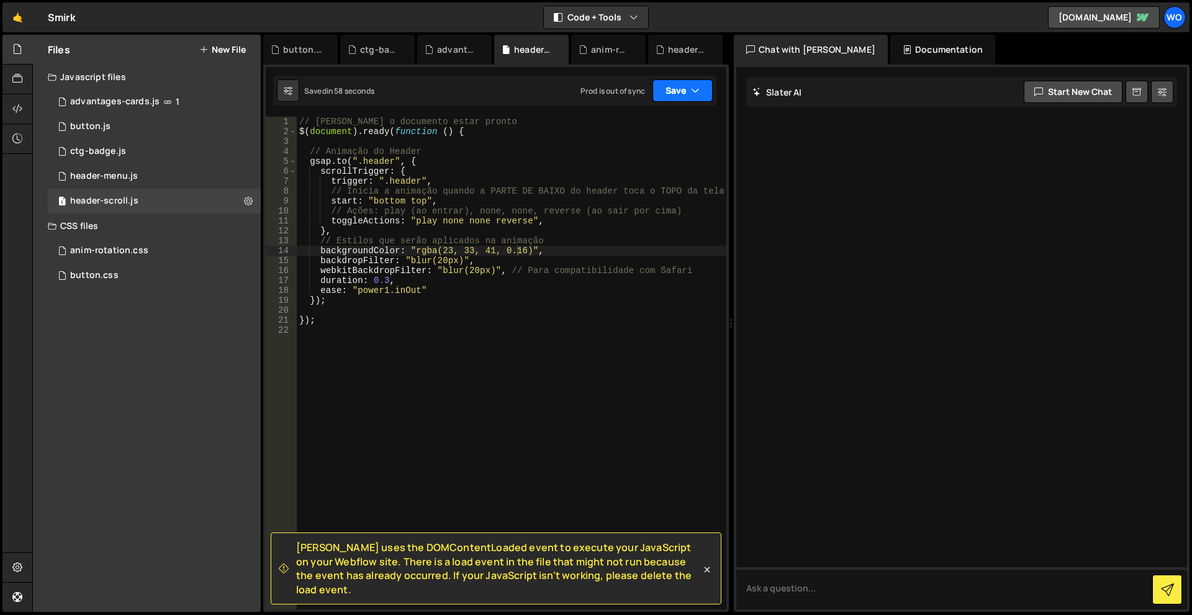  Describe the element at coordinates (281, 171) in the screenshot. I see `div: 6` at that location.